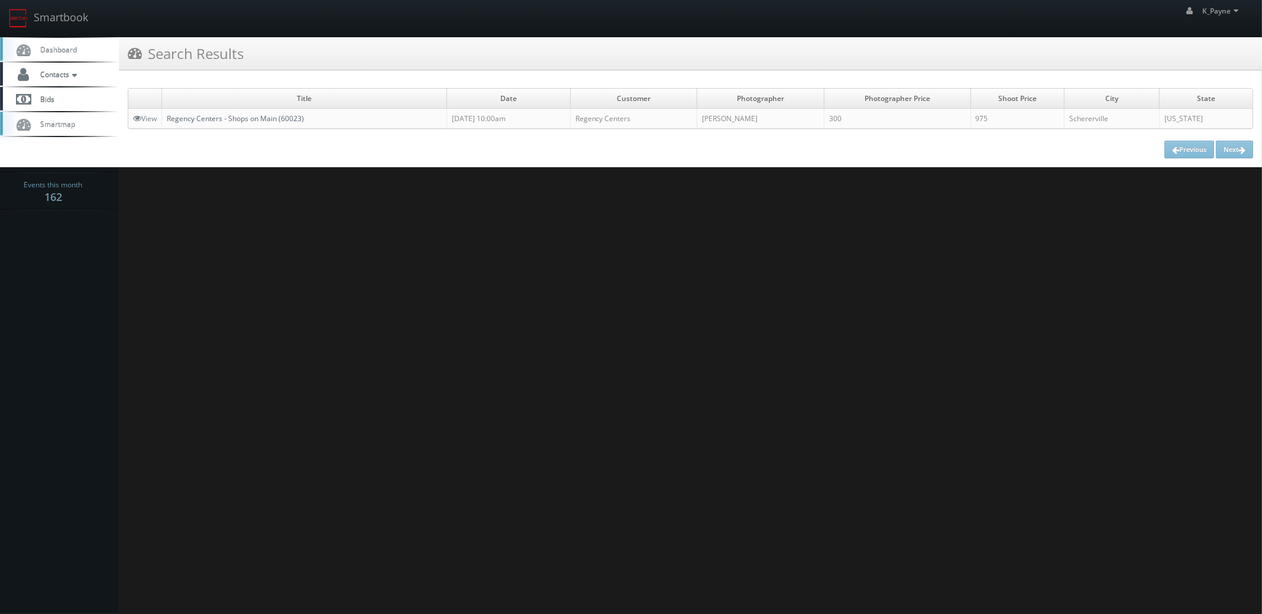 This screenshot has height=614, width=1262. Describe the element at coordinates (54, 124) in the screenshot. I see `span: Smartmap` at that location.